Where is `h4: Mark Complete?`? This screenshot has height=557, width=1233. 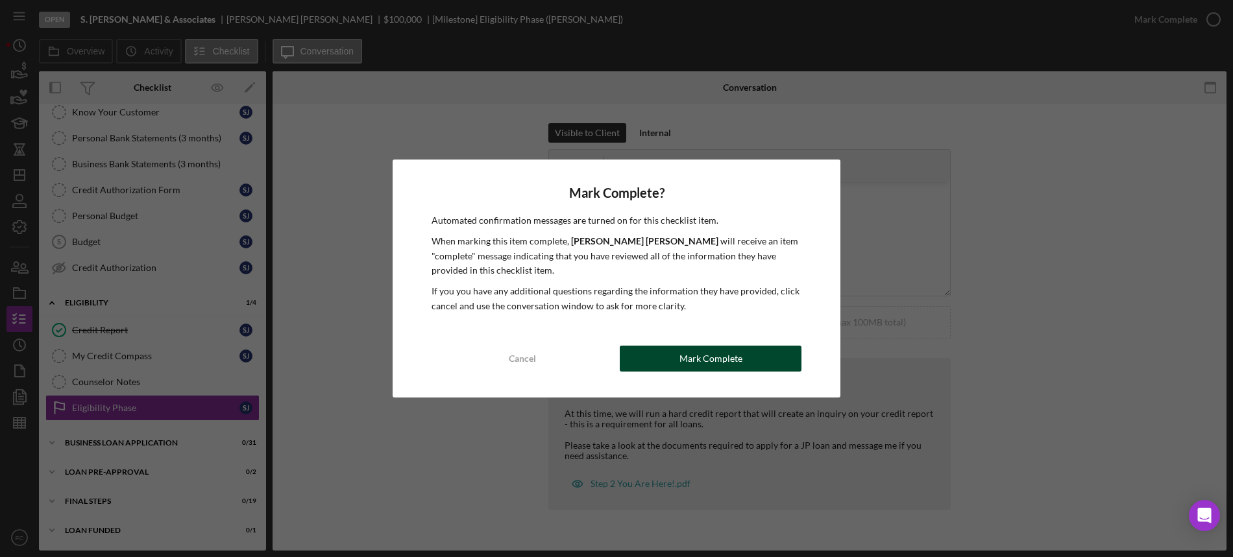
h4: Mark Complete? is located at coordinates (616, 193).